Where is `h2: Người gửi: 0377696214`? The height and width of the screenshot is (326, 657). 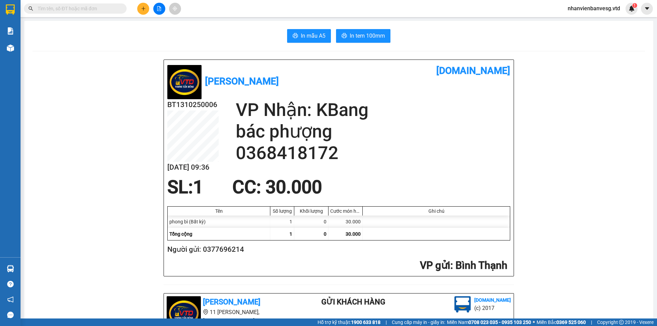 h2: Người gửi: 0377696214 is located at coordinates (337, 249).